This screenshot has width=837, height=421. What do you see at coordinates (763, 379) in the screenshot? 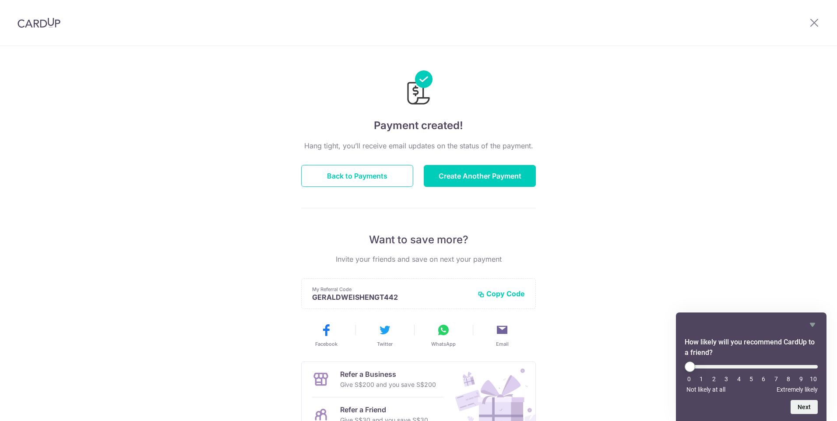
I see `li: 6` at bounding box center [763, 379].